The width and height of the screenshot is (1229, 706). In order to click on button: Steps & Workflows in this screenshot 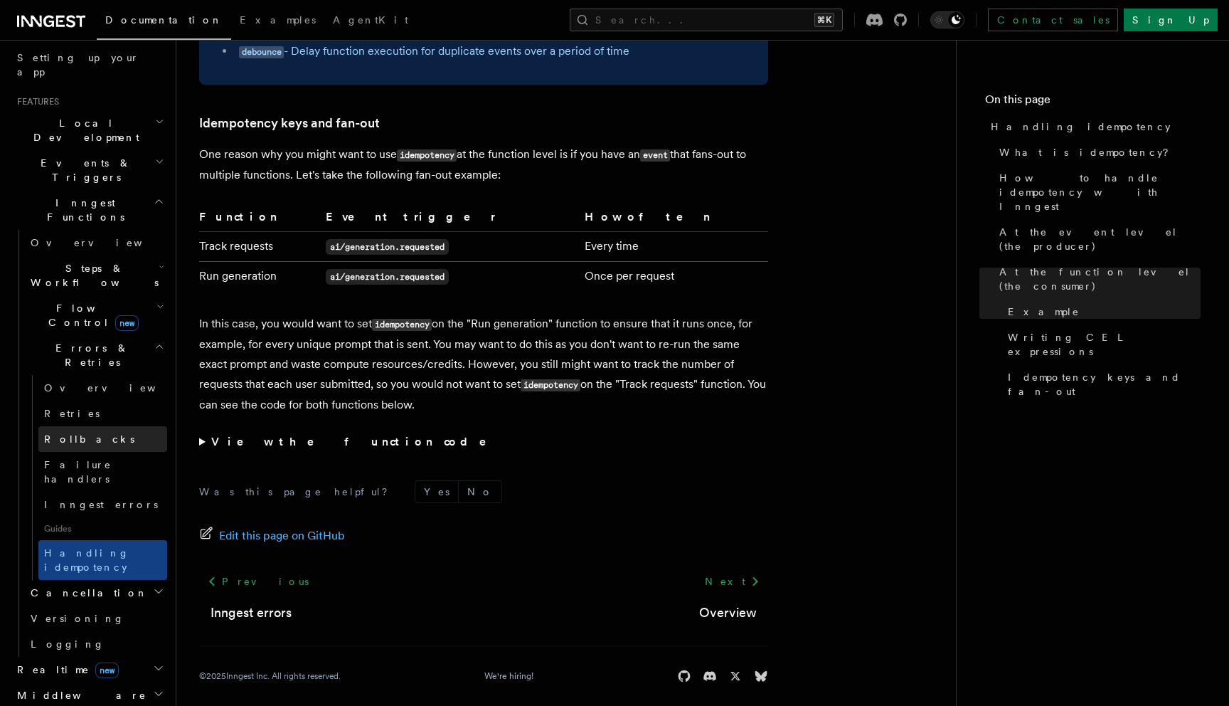, I will do `click(96, 275)`.